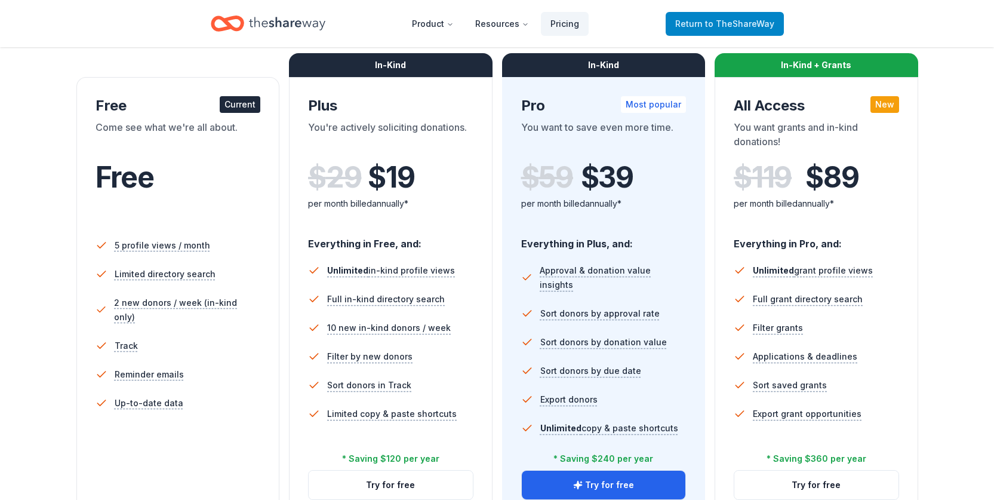 This screenshot has width=994, height=500. What do you see at coordinates (178, 137) in the screenshot?
I see `div: Come see what we're all about.` at bounding box center [178, 137].